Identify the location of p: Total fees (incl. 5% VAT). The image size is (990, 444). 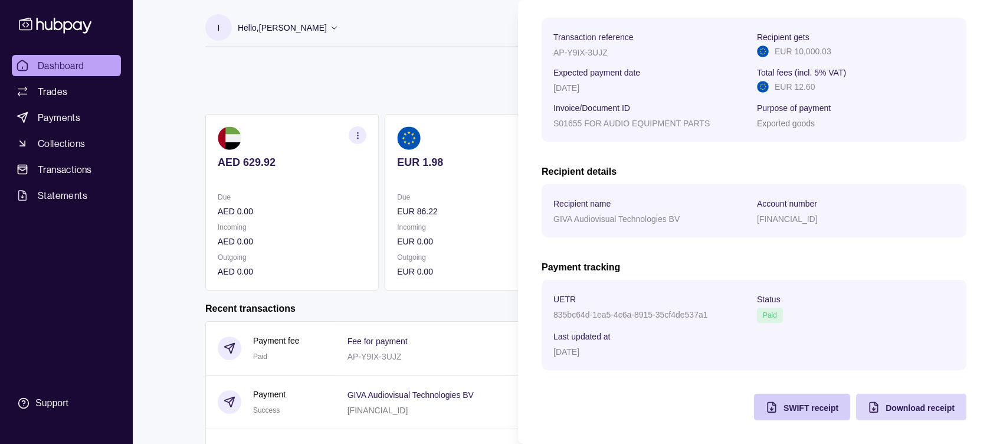
(802, 73).